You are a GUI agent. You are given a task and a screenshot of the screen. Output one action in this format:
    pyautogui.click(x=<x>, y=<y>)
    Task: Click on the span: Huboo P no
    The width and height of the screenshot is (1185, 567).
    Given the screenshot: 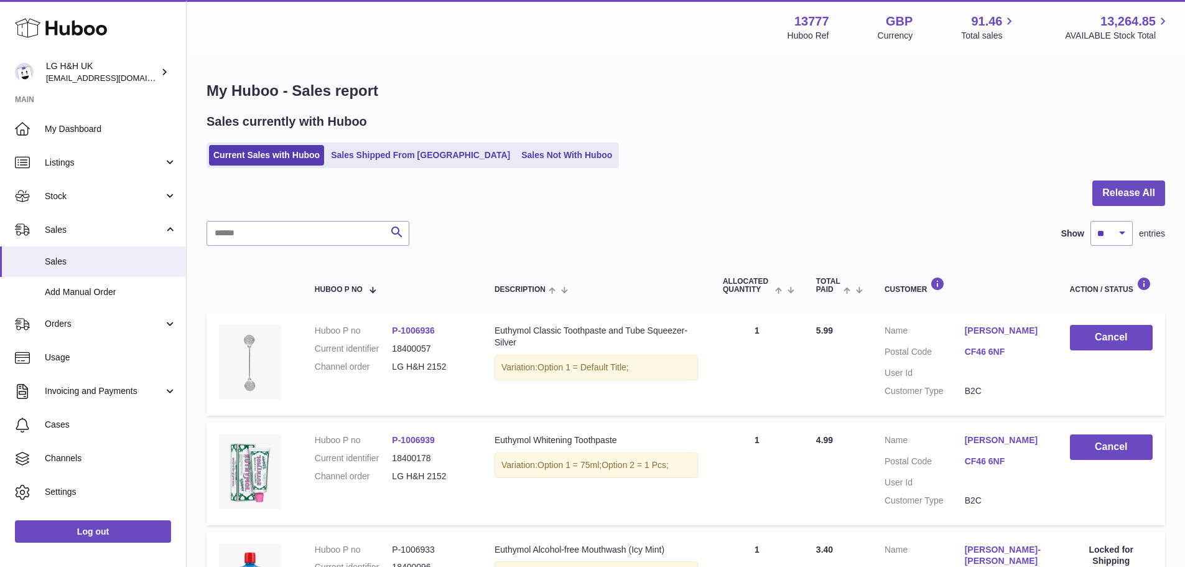 What is the action you would take?
    pyautogui.click(x=338, y=289)
    